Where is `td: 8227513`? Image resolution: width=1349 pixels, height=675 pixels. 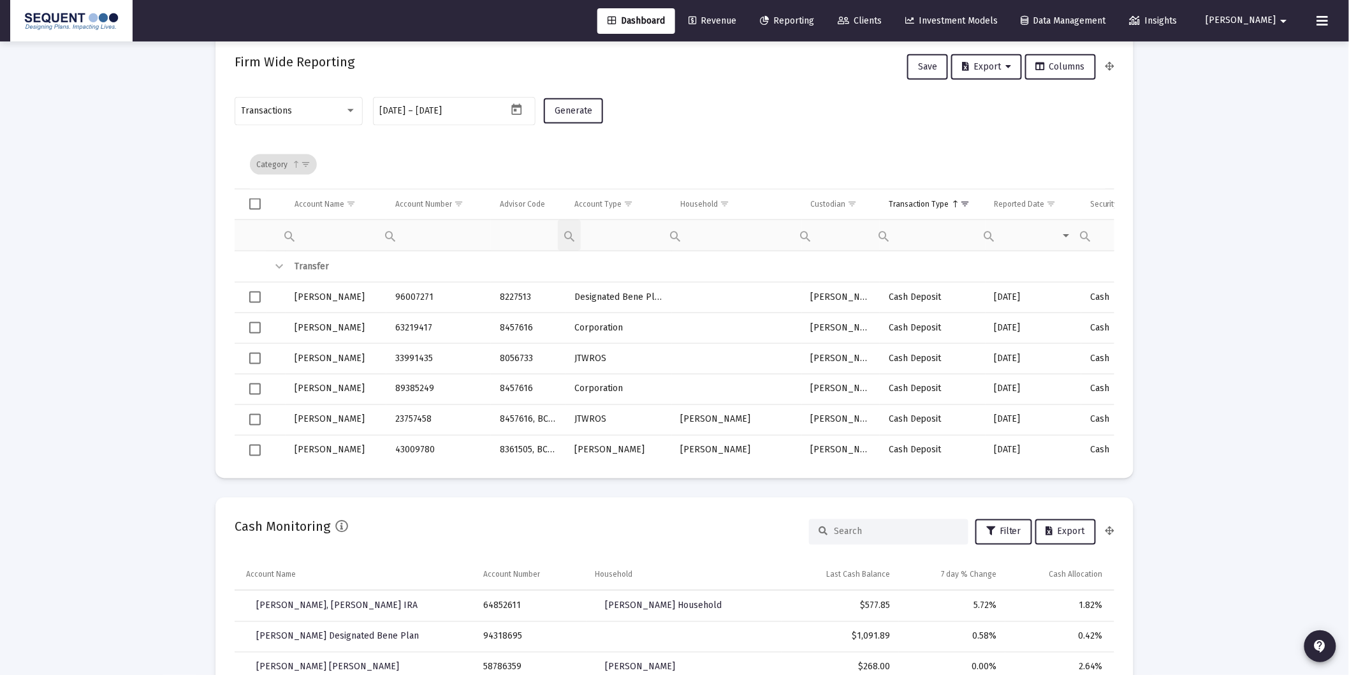 td: 8227513 is located at coordinates (528, 297).